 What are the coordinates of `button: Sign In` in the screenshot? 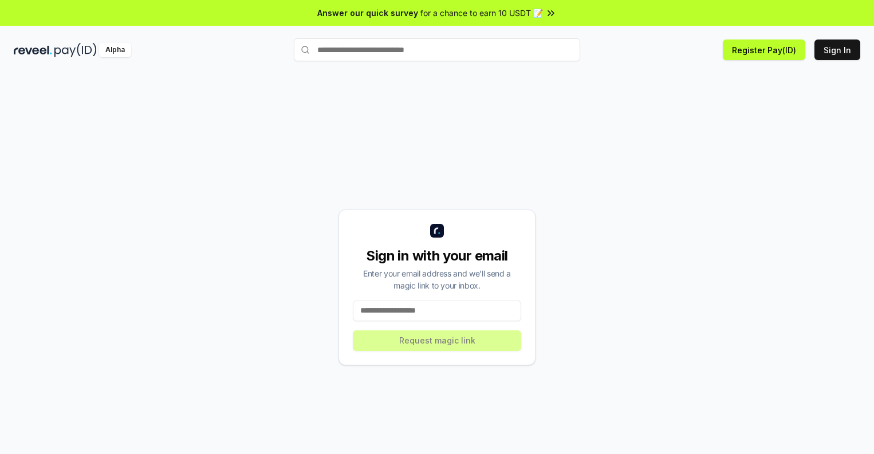 It's located at (838, 50).